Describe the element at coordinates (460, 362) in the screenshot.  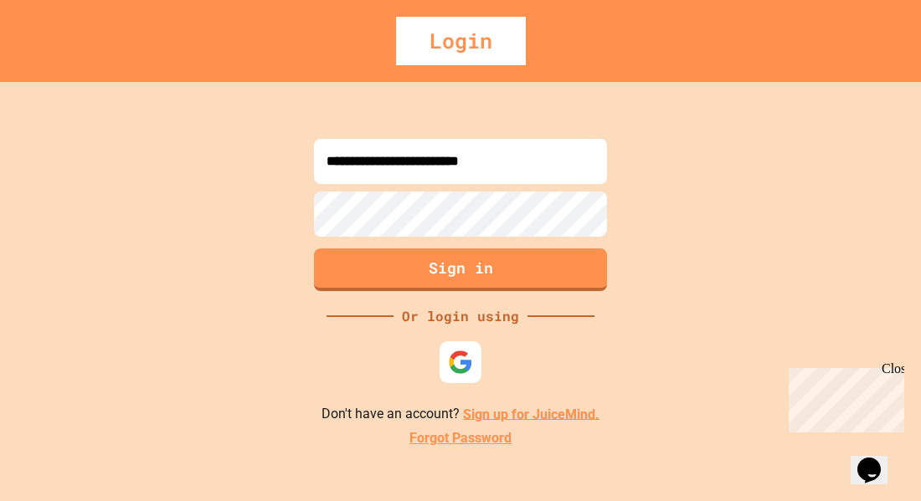
I see `img: google-icon.svg` at that location.